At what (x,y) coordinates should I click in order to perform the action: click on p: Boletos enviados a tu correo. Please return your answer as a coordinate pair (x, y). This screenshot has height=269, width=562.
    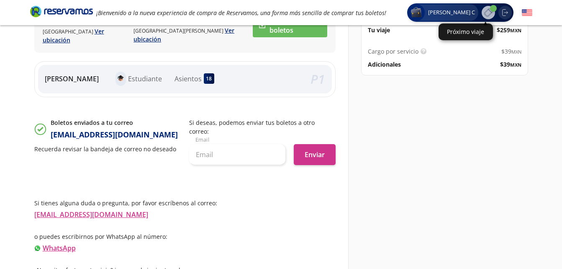
    Looking at the image, I should click on (114, 122).